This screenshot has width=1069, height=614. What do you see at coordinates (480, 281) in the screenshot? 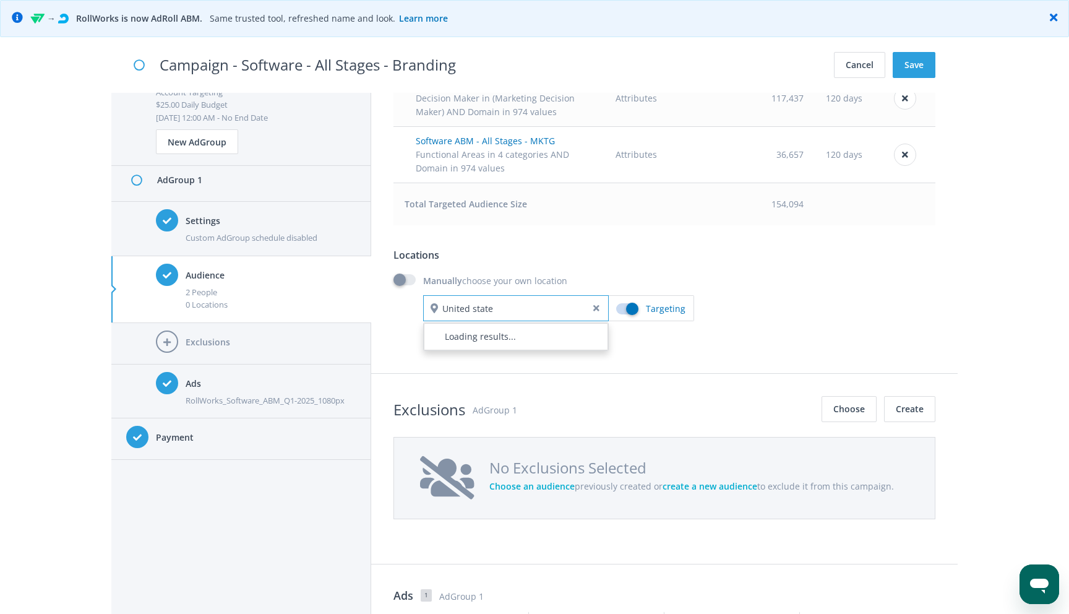
I see `label: choose your own location` at bounding box center [480, 281].